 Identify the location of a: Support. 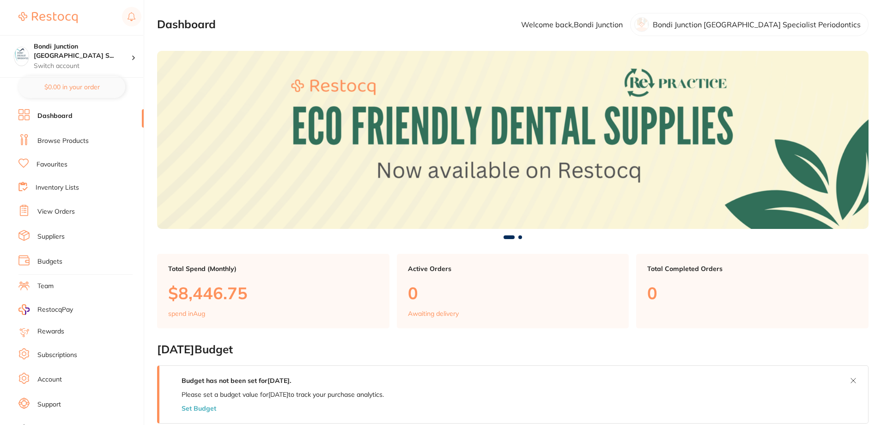
(49, 404).